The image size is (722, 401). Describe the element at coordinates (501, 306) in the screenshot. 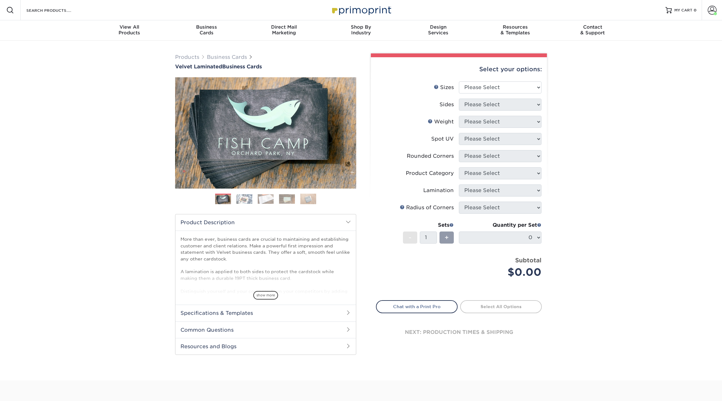

I see `a: Select All Options` at that location.